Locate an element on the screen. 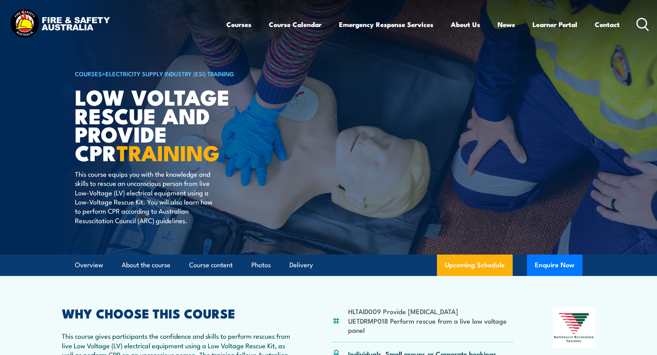 The width and height of the screenshot is (657, 355). p: This course equips you with the knowledge and skills to rescue an unconscious person from live Lo... is located at coordinates (147, 197).